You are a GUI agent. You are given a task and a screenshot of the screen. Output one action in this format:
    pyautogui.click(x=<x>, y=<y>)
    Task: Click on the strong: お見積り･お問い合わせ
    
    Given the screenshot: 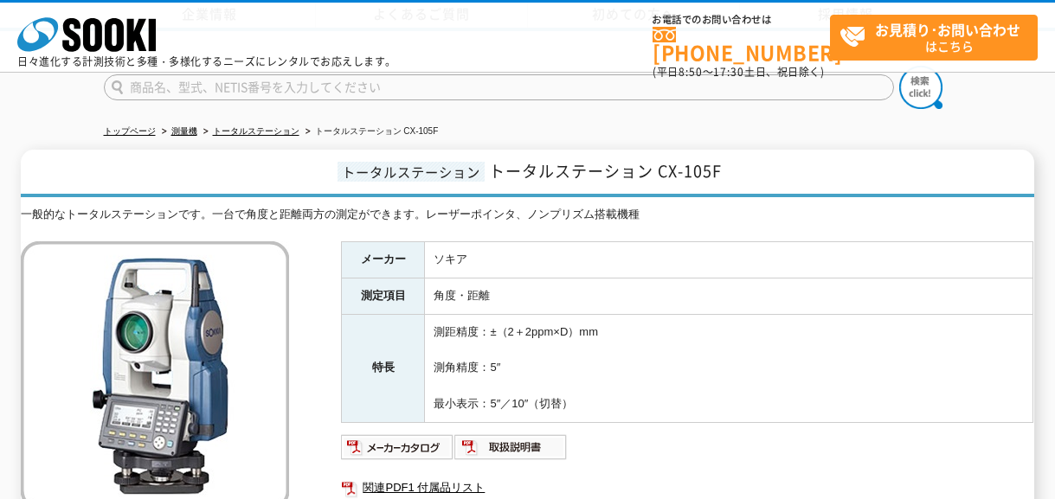 What is the action you would take?
    pyautogui.click(x=947, y=29)
    